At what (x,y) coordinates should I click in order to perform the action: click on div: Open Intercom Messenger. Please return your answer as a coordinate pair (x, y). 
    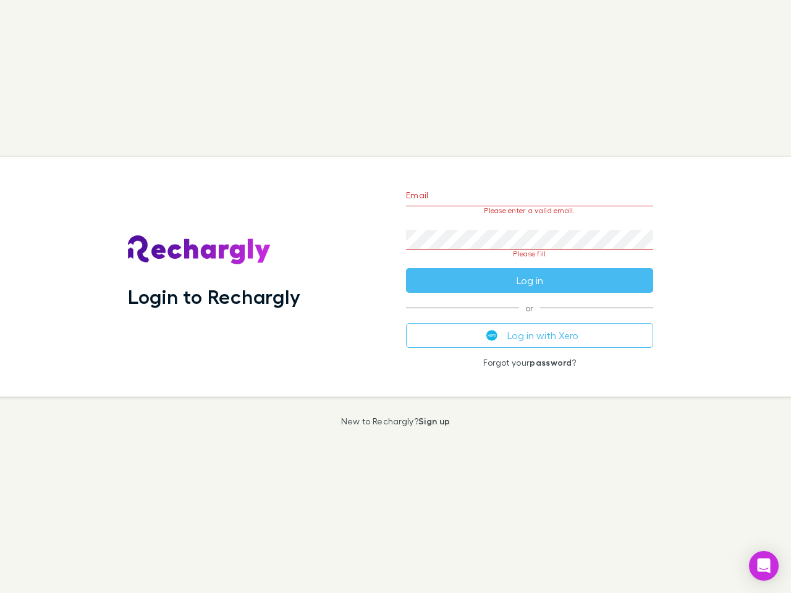
    Looking at the image, I should click on (764, 566).